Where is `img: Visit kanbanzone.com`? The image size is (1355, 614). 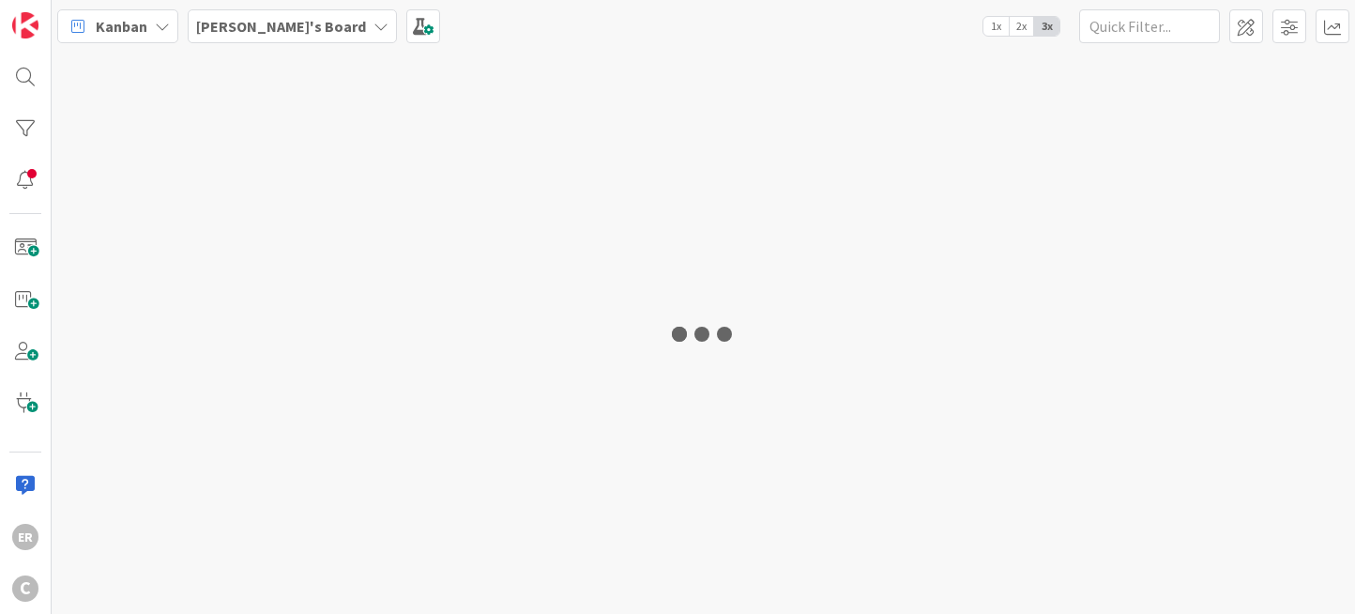 img: Visit kanbanzone.com is located at coordinates (25, 25).